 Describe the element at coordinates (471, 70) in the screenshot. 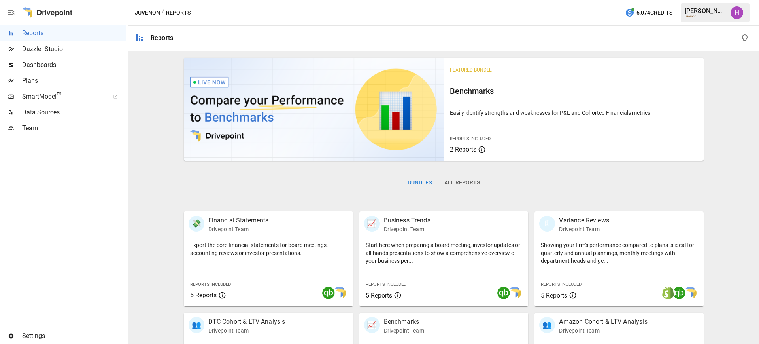

I see `span: Featured Bundle` at that location.